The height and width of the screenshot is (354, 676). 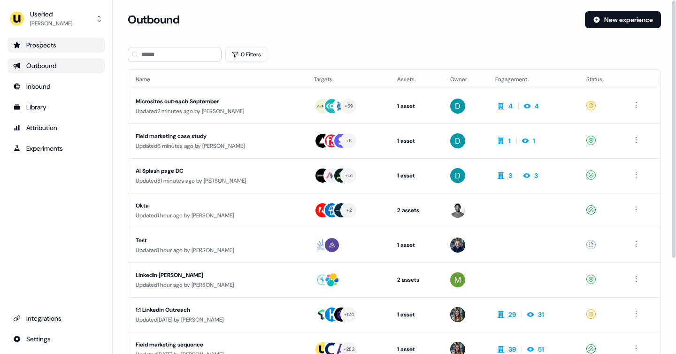 What do you see at coordinates (56, 107) in the screenshot?
I see `div: Library` at bounding box center [56, 107].